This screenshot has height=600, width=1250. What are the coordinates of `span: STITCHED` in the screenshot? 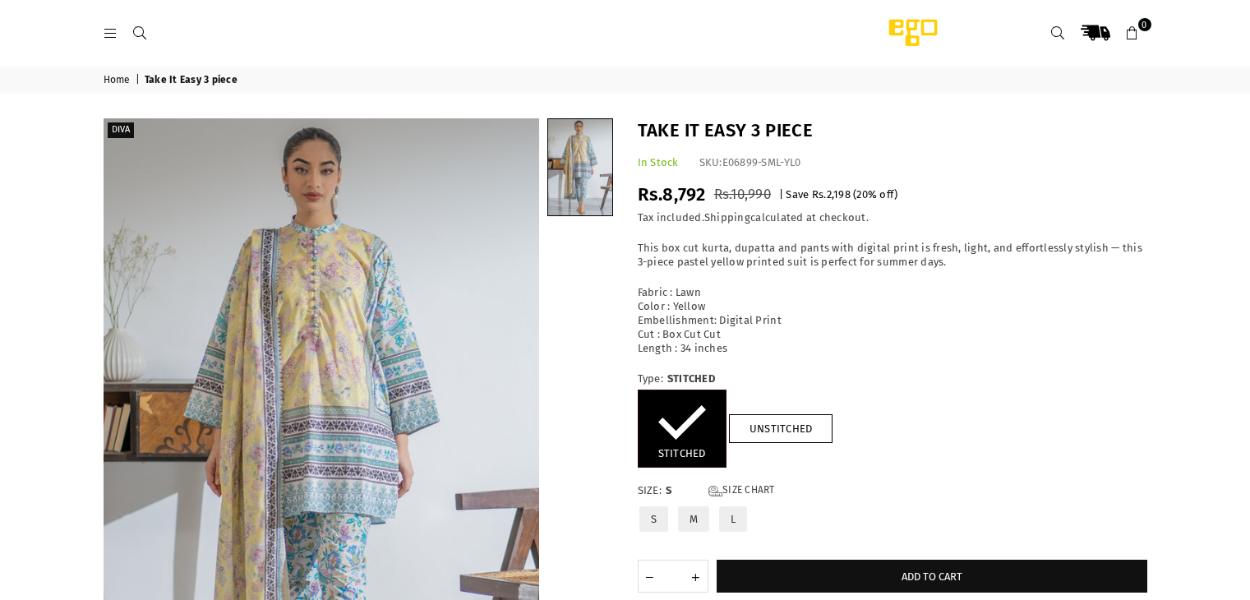 It's located at (691, 379).